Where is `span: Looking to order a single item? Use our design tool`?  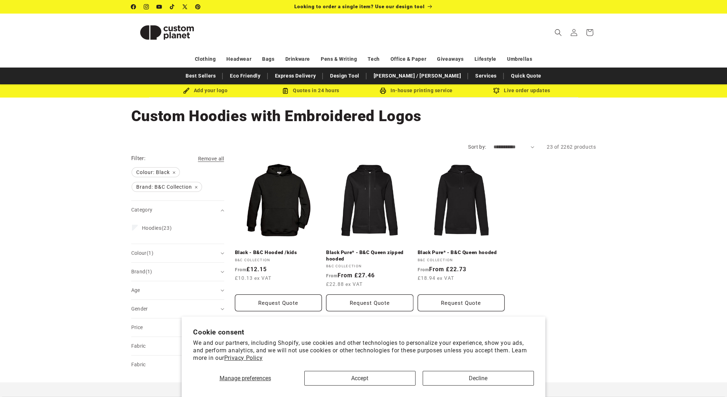 span: Looking to order a single item? Use our design tool is located at coordinates (359, 6).